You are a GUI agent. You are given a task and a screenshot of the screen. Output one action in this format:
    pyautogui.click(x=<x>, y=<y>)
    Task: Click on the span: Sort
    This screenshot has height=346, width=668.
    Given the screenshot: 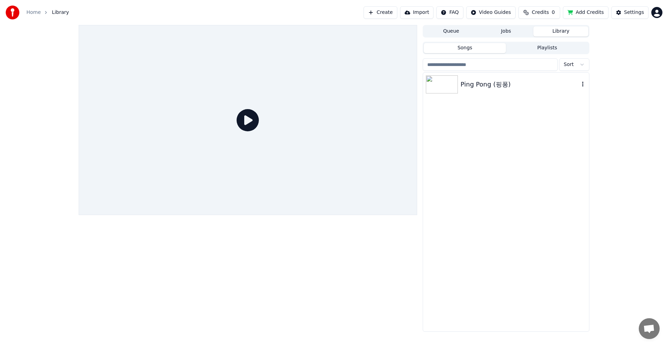 What is the action you would take?
    pyautogui.click(x=568, y=65)
    